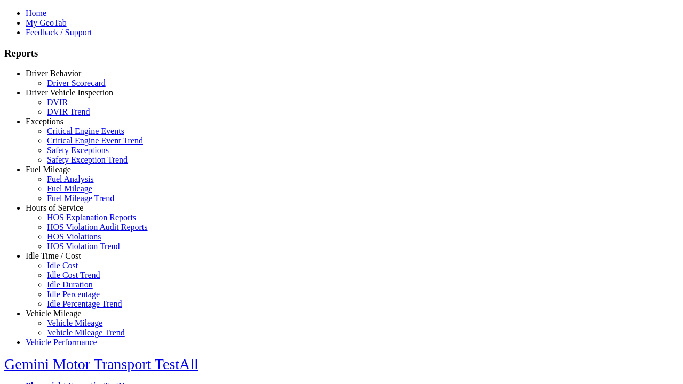  I want to click on a: Vehicle Performance, so click(61, 342).